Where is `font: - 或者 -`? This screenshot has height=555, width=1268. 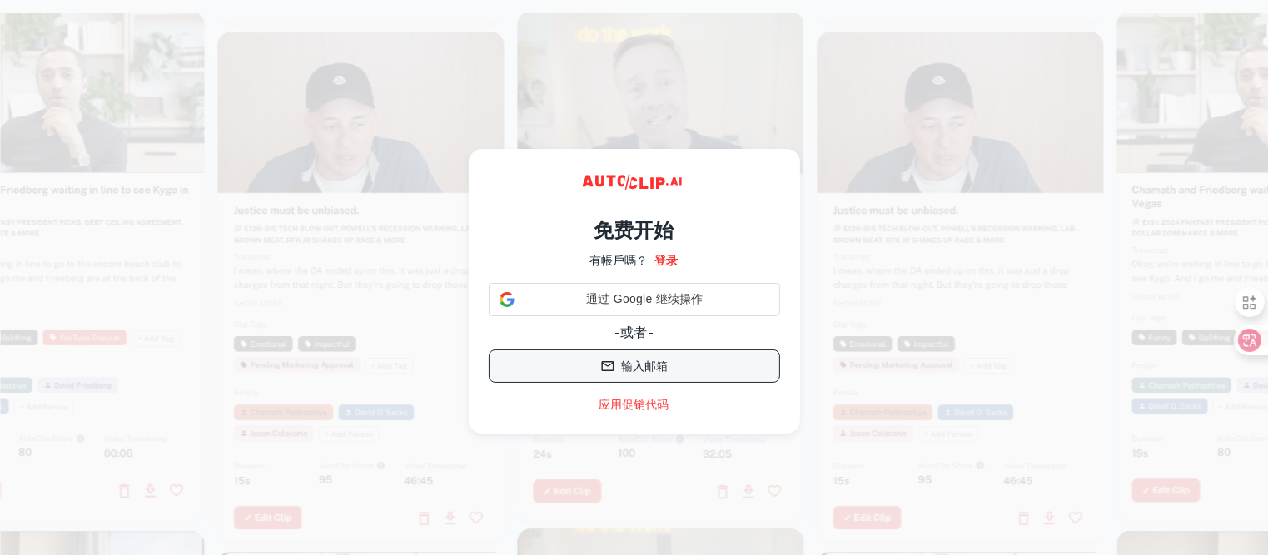
font: - 或者 - is located at coordinates (634, 332).